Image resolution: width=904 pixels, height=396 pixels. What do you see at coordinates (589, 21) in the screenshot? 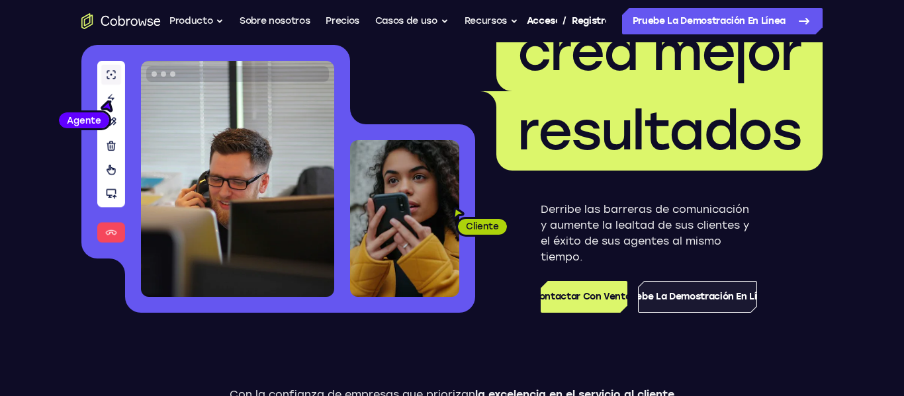
I see `a: Registro` at bounding box center [589, 21].